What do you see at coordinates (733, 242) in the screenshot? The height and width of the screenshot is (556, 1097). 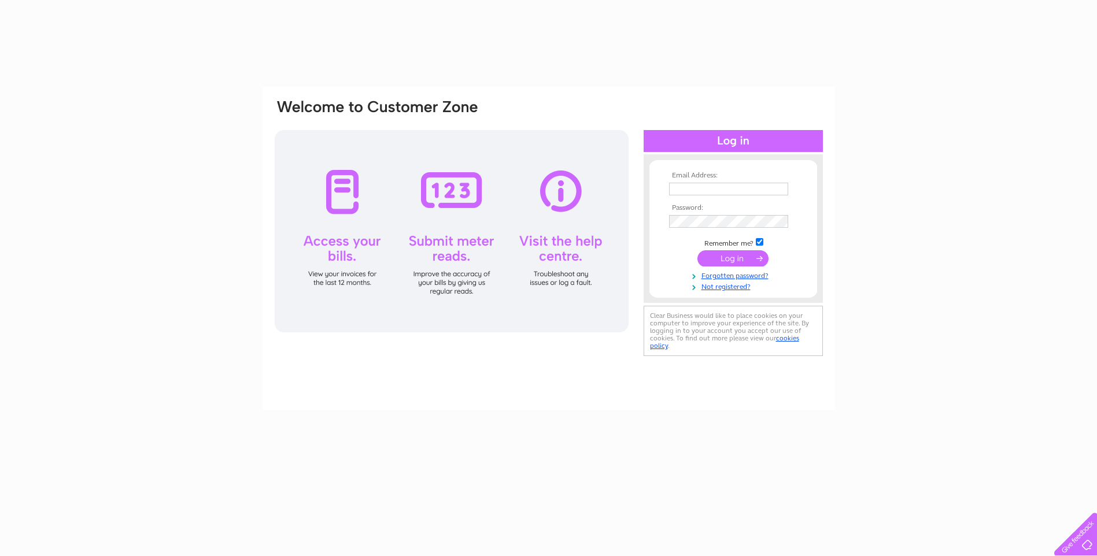 I see `td: Remember me?` at bounding box center [733, 242].